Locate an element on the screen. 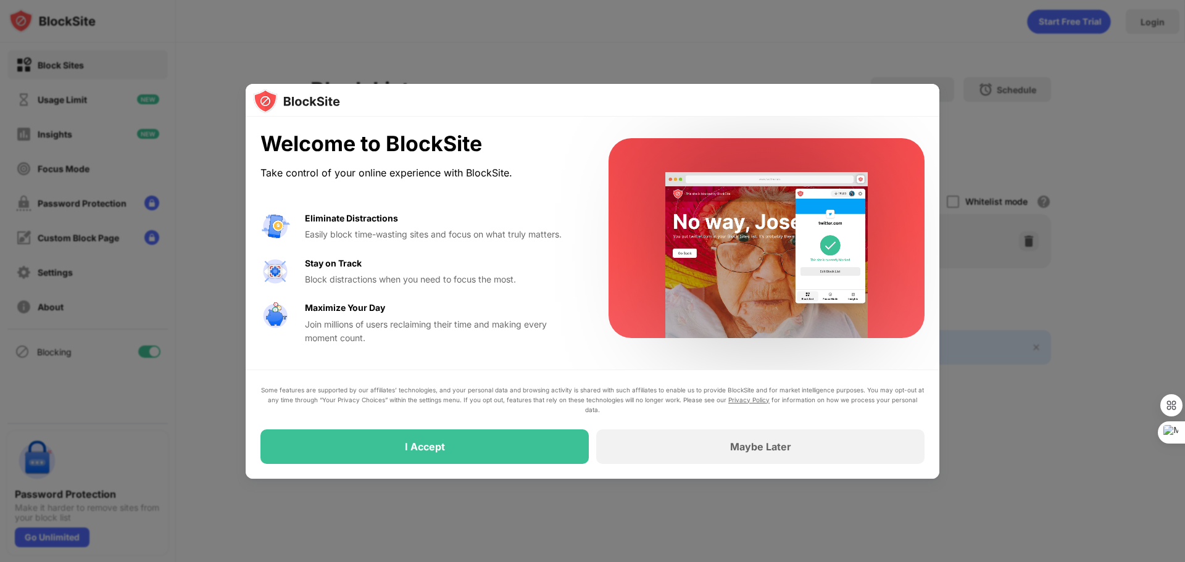 The image size is (1185, 562). div: Stay on Track is located at coordinates (333, 264).